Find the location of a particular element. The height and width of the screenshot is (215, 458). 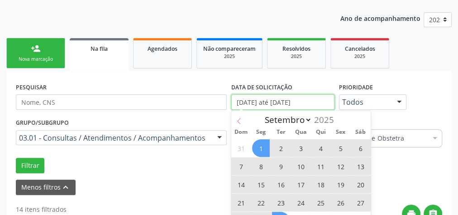

label: PESQUISAR is located at coordinates (31, 87).